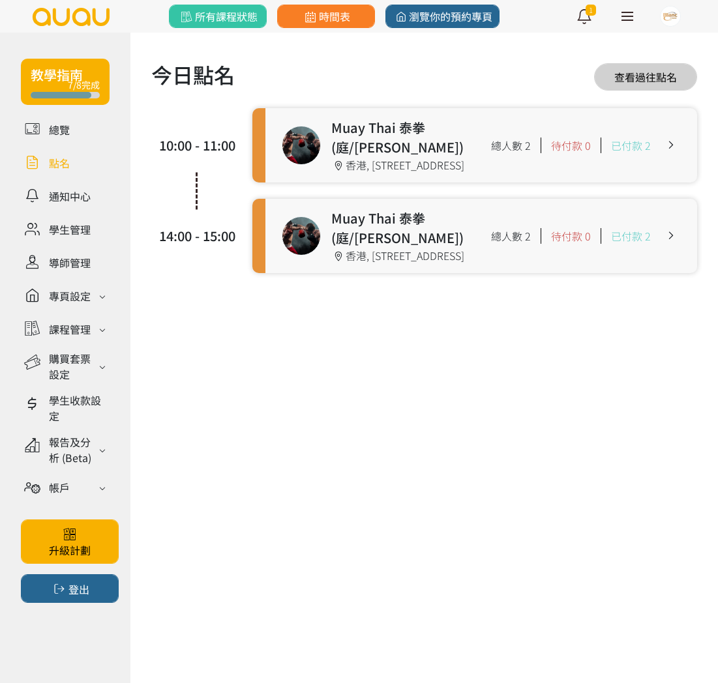 Image resolution: width=718 pixels, height=683 pixels. I want to click on div: 帳戶, so click(59, 488).